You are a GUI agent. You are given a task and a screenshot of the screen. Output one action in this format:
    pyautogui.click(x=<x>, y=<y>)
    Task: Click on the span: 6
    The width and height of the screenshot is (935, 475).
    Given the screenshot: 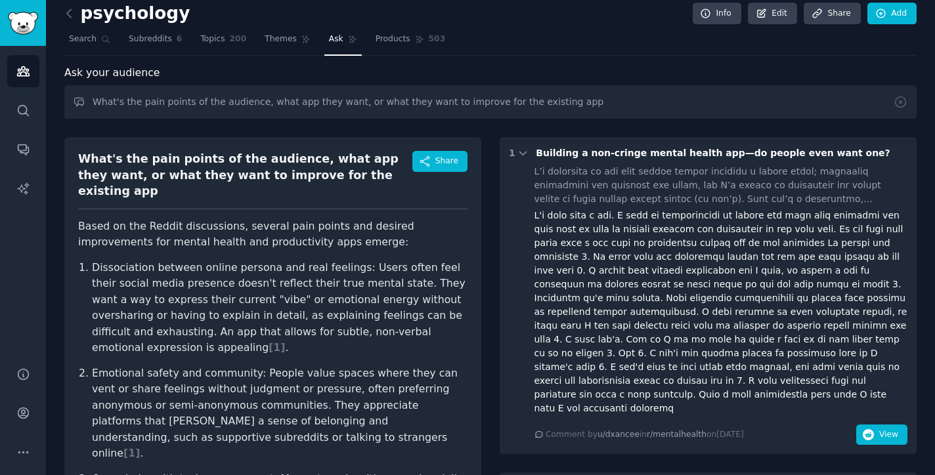 What is the action you would take?
    pyautogui.click(x=179, y=39)
    